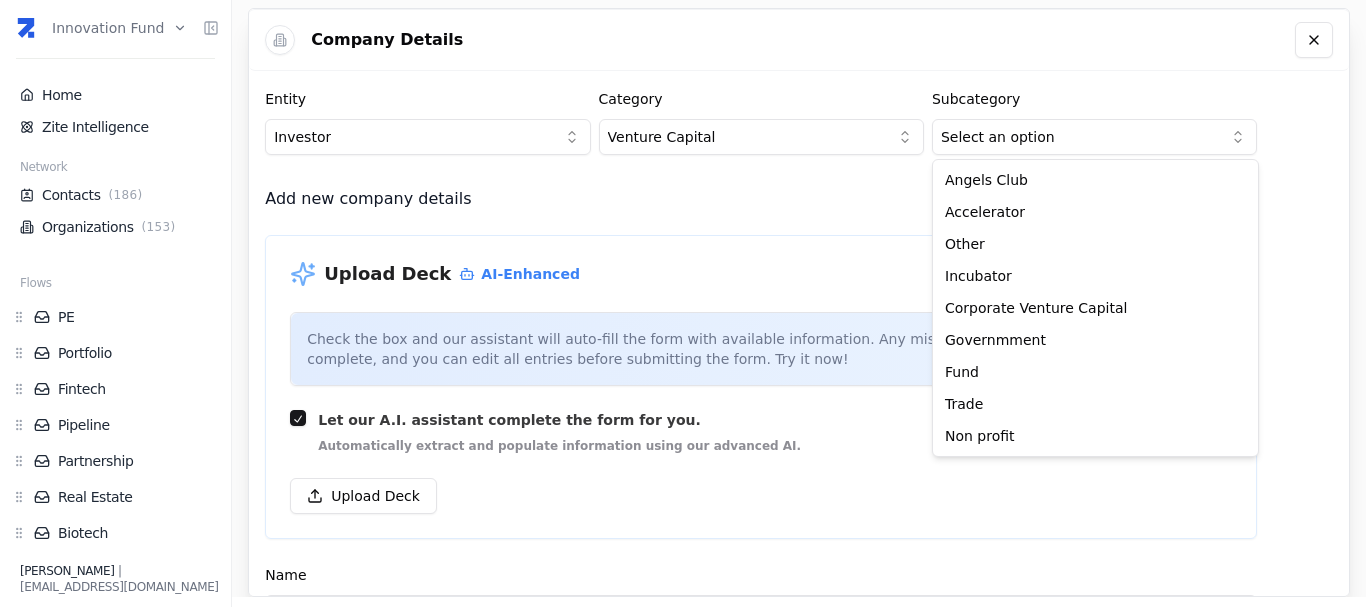 This screenshot has width=1366, height=607. I want to click on span: Fund, so click(962, 372).